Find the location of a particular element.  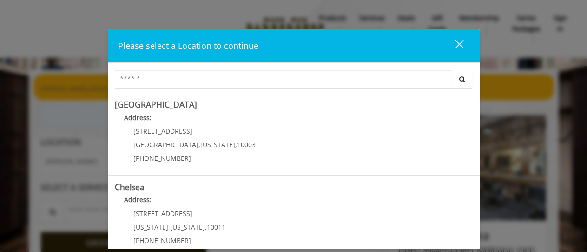

i: Search button is located at coordinates (462, 79).